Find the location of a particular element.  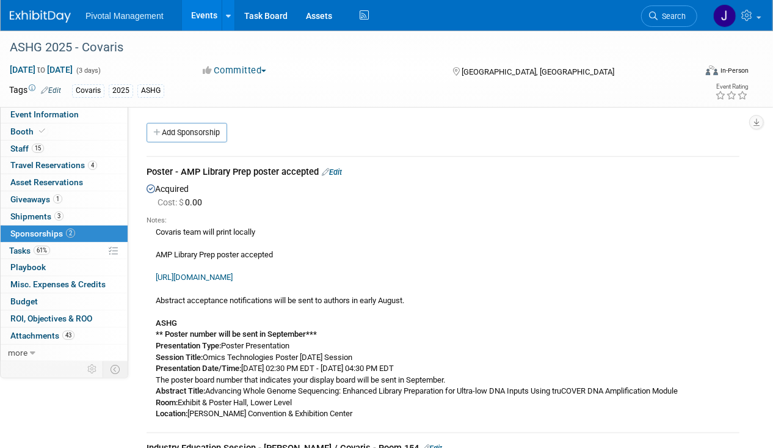

td: Toggle Event Tabs is located at coordinates (115, 369).